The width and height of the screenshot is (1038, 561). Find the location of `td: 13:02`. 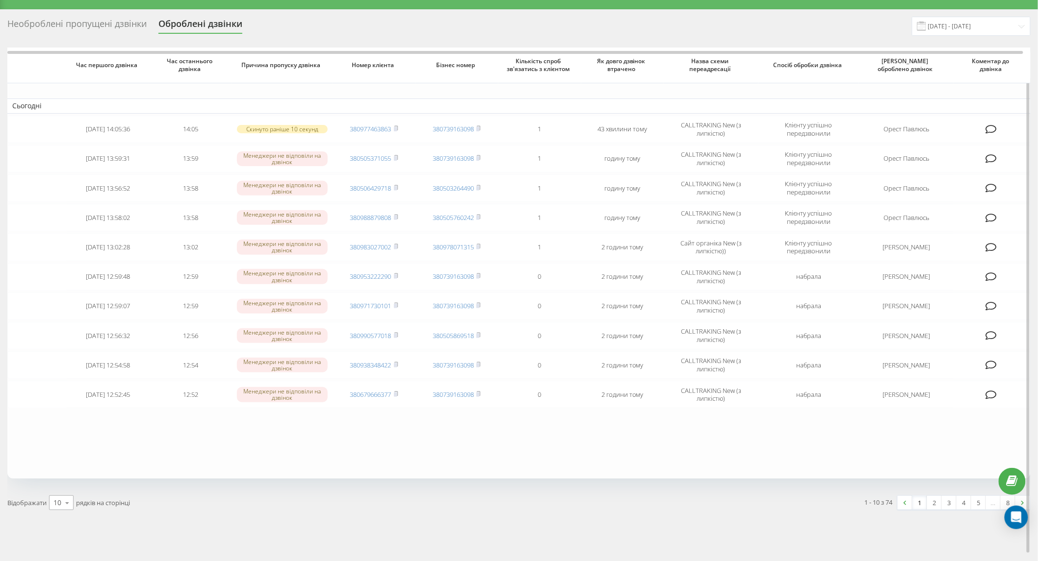

td: 13:02 is located at coordinates (190, 247).